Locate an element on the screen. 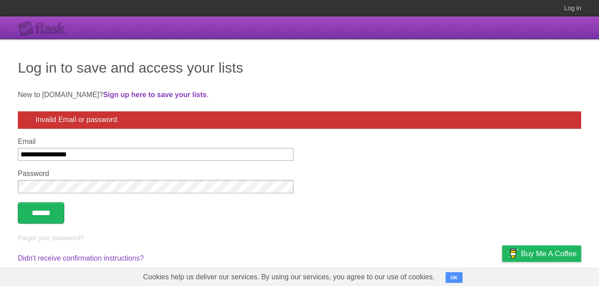 The image size is (599, 286). span: Buy me a coffee is located at coordinates (549, 254).